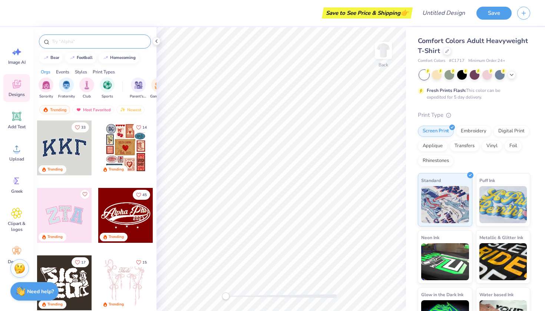  Describe the element at coordinates (145, 195) in the screenshot. I see `span: 45` at that location.